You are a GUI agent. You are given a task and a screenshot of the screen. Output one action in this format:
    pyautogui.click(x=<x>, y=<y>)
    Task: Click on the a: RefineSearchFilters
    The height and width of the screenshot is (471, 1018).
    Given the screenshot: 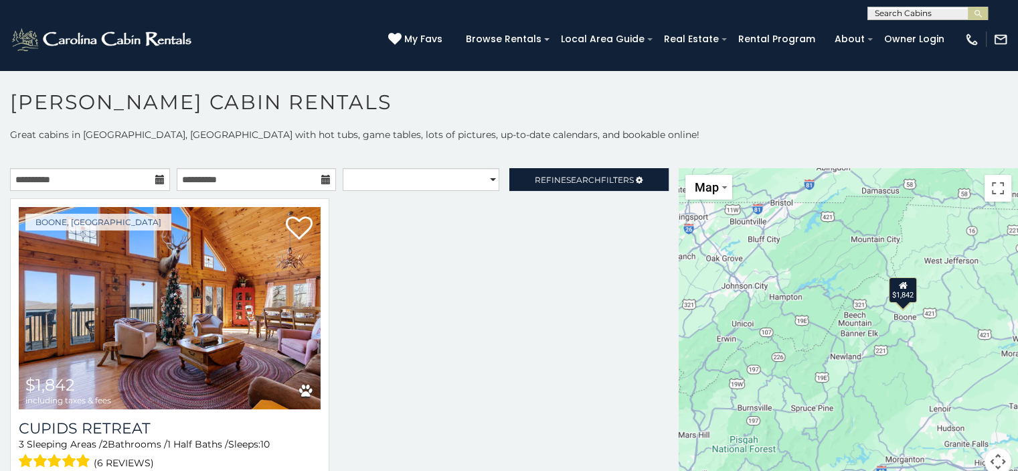 What is the action you would take?
    pyautogui.click(x=589, y=179)
    